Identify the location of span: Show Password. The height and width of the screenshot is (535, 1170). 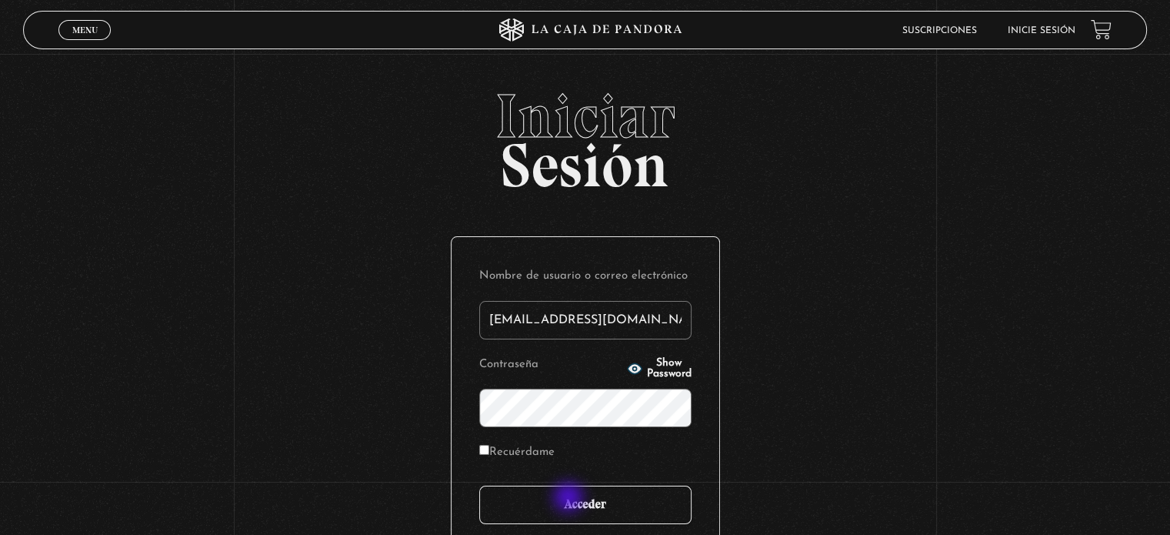
(669, 368).